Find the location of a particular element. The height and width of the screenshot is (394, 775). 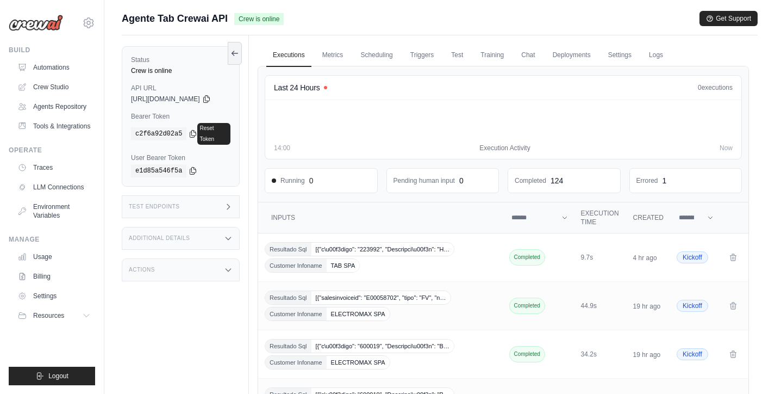

button: Get Support is located at coordinates (729, 18).